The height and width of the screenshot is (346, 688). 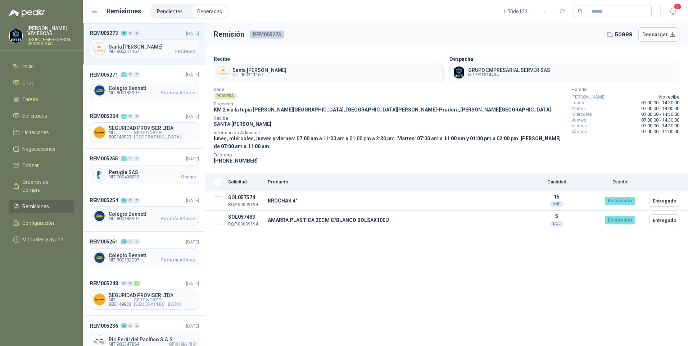 What do you see at coordinates (28, 66) in the screenshot?
I see `span: Inicio` at bounding box center [28, 66].